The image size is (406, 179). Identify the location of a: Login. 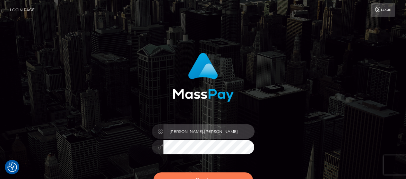
(383, 10).